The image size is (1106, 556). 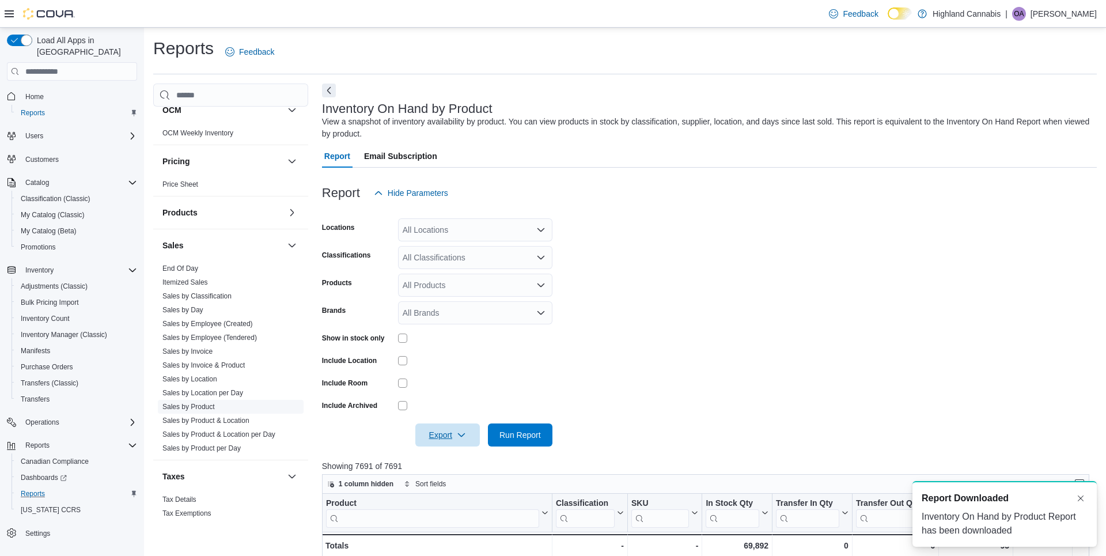 What do you see at coordinates (231, 509) in the screenshot?
I see `div: Taxes` at bounding box center [231, 509].